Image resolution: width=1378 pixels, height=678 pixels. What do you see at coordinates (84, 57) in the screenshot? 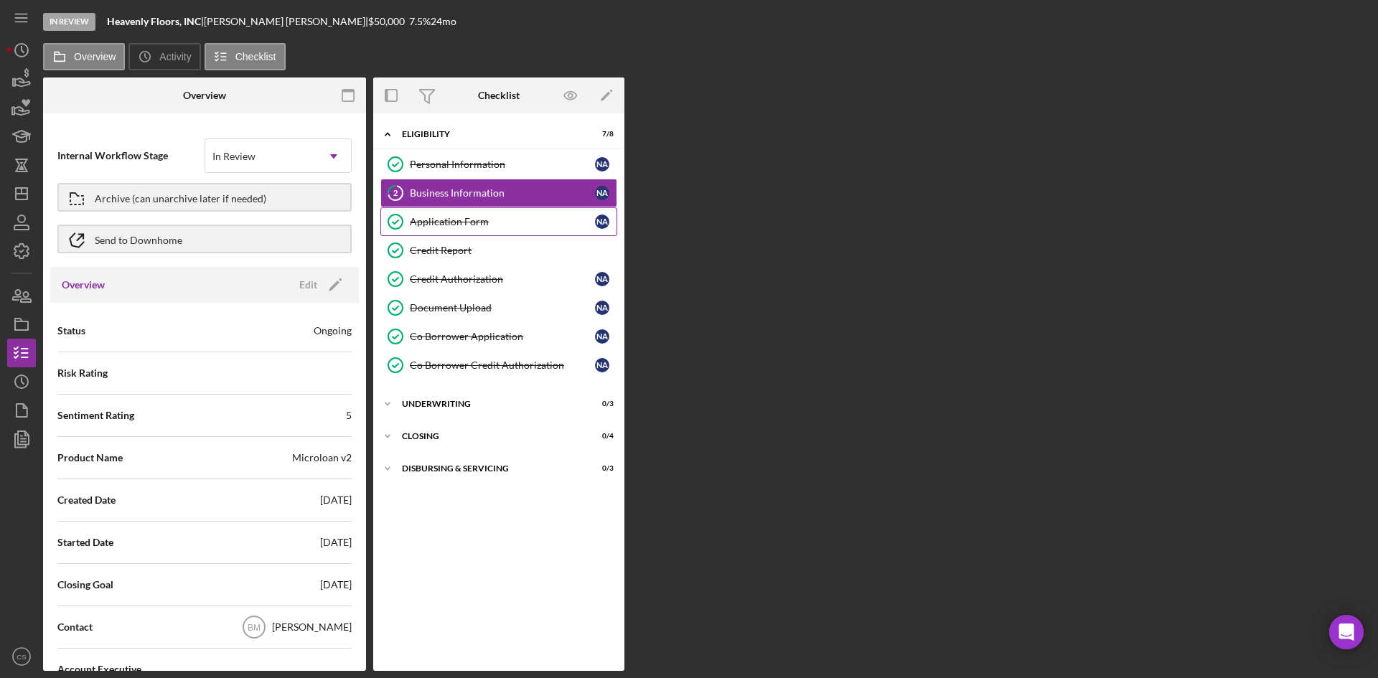
I see `button: Overview` at bounding box center [84, 57].